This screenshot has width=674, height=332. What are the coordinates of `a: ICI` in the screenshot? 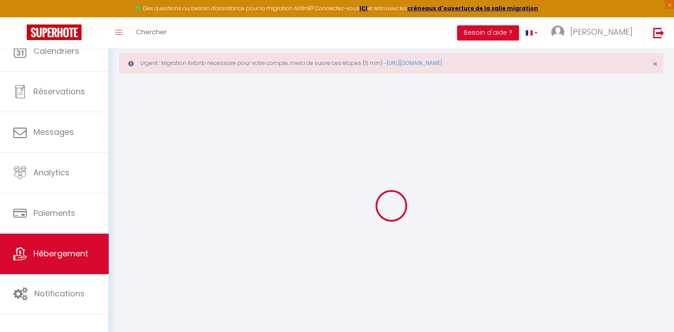 It's located at (363, 8).